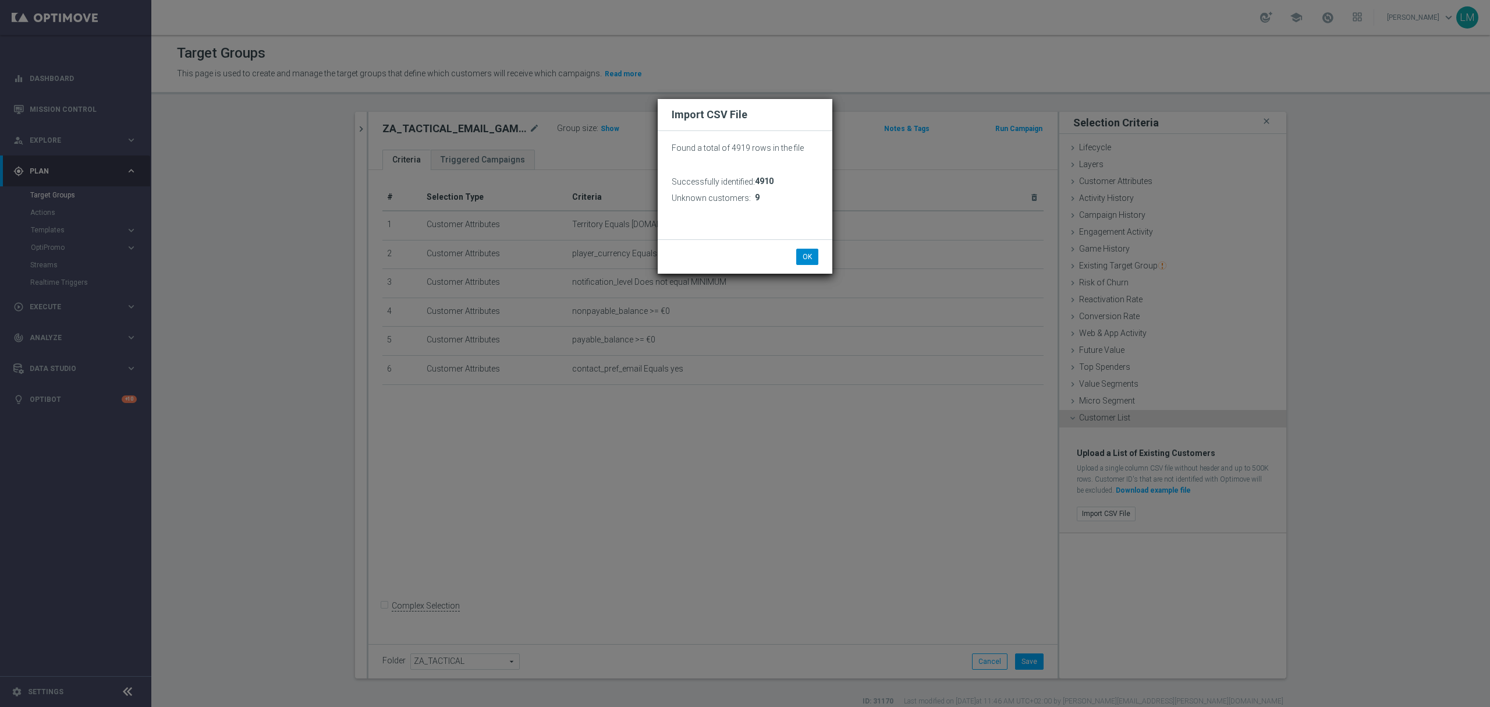 This screenshot has height=707, width=1490. What do you see at coordinates (745, 148) in the screenshot?
I see `p: Found a total of 4919 rows in the file` at bounding box center [745, 148].